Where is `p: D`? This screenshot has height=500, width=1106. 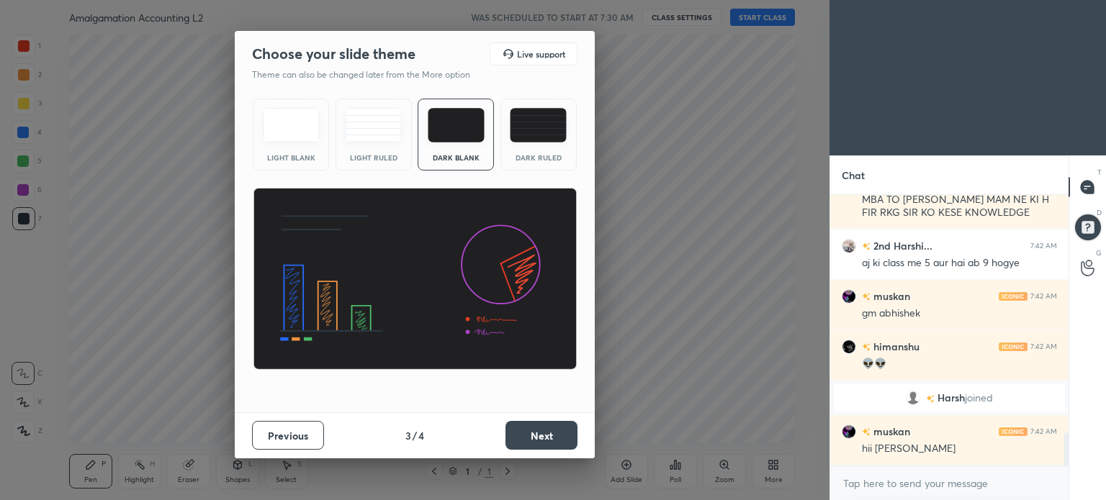
p: D is located at coordinates (1099, 212).